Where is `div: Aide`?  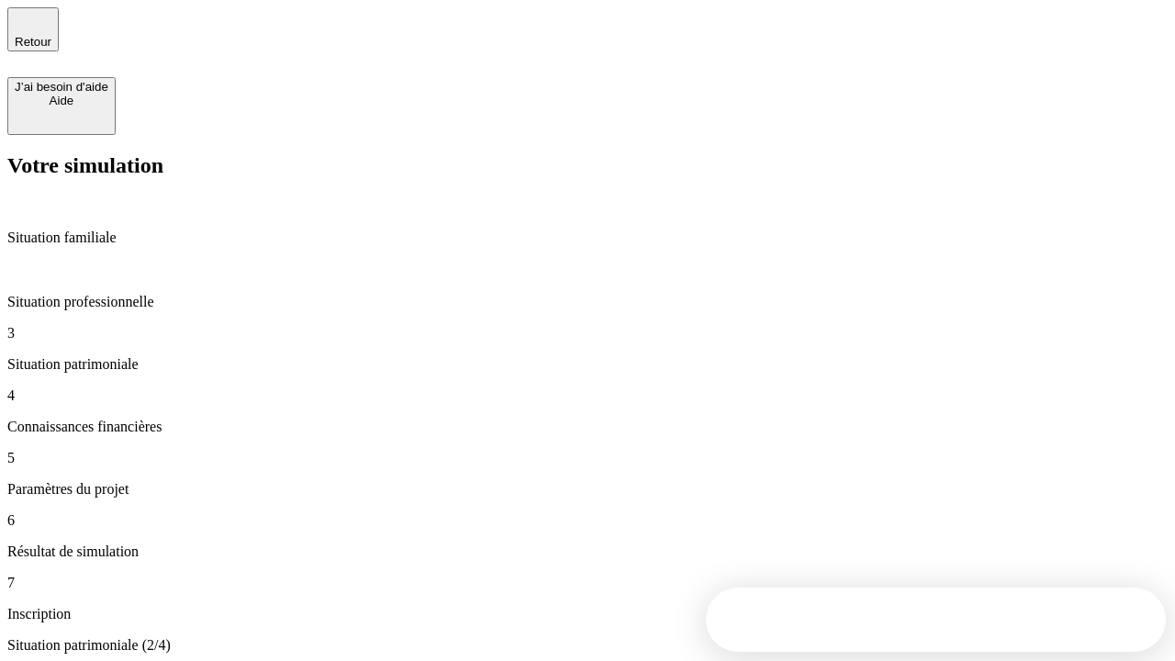
div: Aide is located at coordinates (61, 100).